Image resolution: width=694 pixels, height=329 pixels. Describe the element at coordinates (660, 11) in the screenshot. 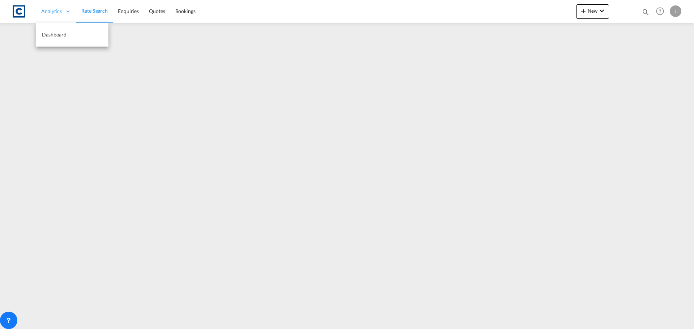

I see `span: Help` at that location.